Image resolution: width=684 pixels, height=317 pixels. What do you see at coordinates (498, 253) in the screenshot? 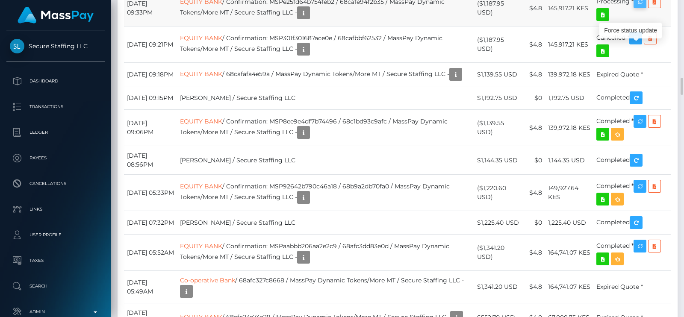
I see `td: ($1,341.20 USD)` at bounding box center [498, 253].